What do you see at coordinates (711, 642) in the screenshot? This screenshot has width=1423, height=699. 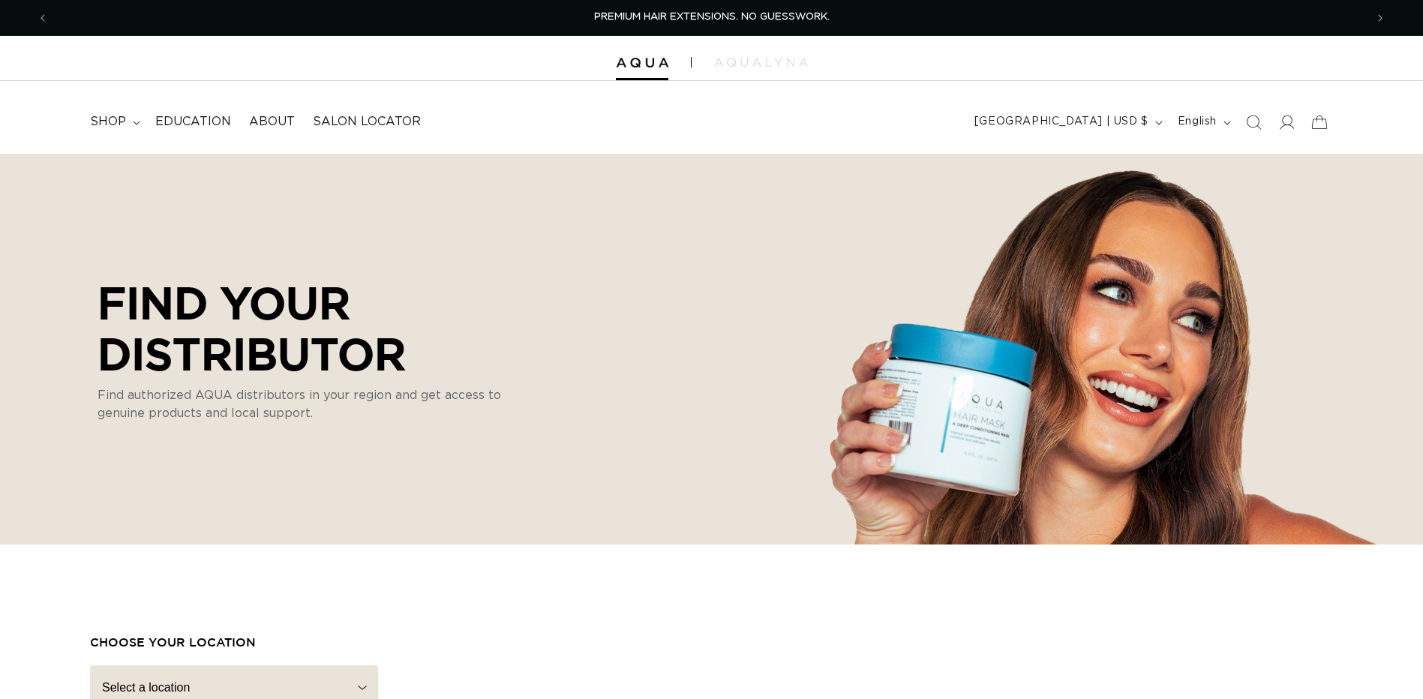 I see `h3: choose your location` at bounding box center [711, 642].